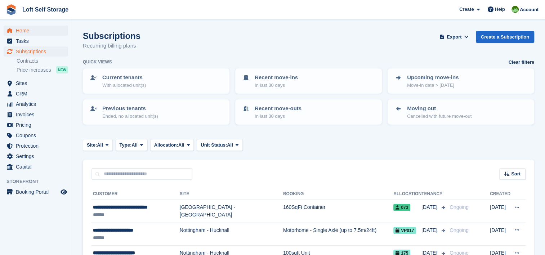 This screenshot has width=545, height=255. What do you see at coordinates (231, 234) in the screenshot?
I see `td: Nottingham - Hucknall` at bounding box center [231, 234].